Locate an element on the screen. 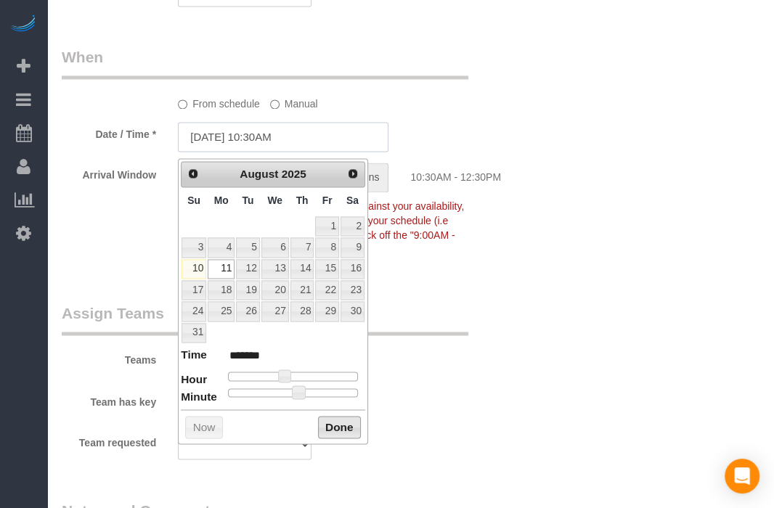 The image size is (774, 508). legend: When is located at coordinates (265, 62).